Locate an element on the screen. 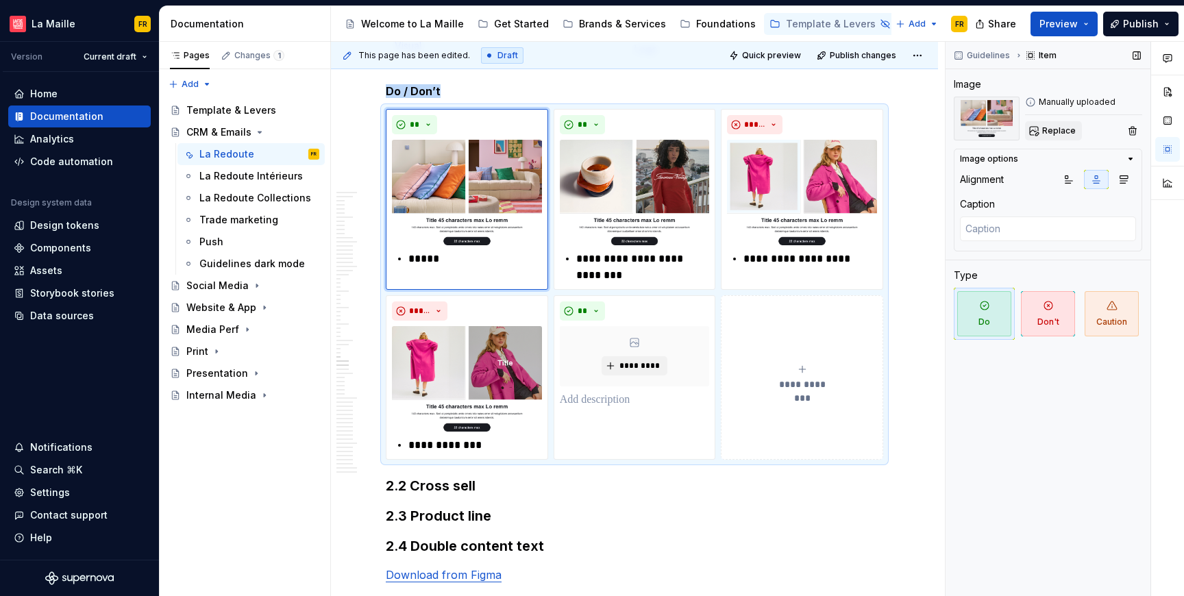 The width and height of the screenshot is (1184, 596). a: Print is located at coordinates (245, 351).